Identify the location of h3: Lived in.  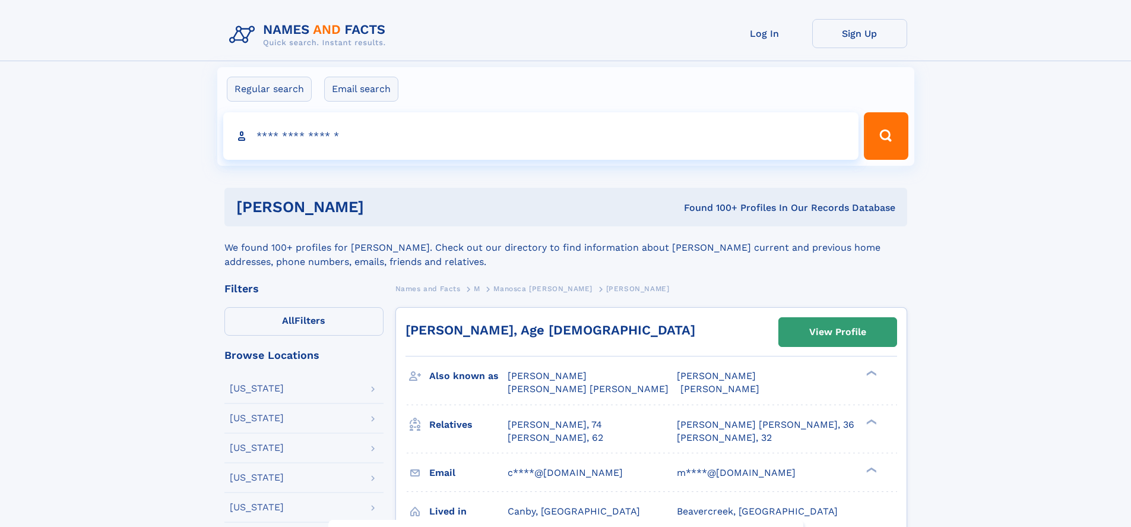
(468, 511).